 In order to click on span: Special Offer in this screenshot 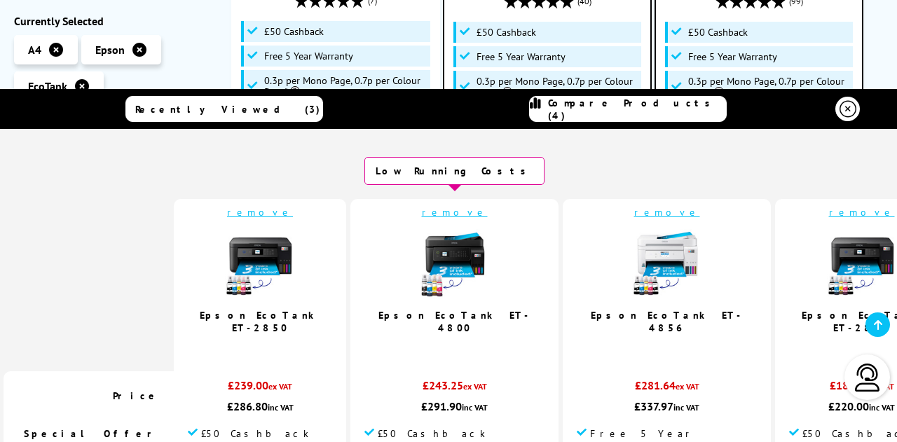, I will do `click(92, 434)`.